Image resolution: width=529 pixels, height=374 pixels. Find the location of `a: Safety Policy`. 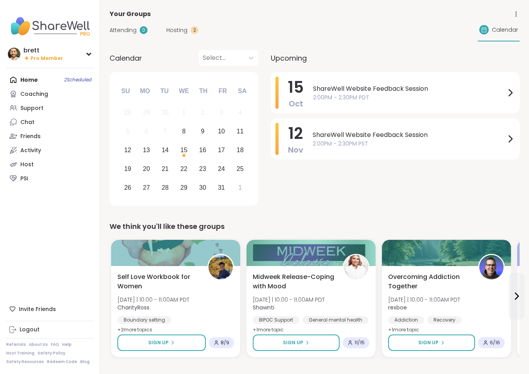

a: Safety Policy is located at coordinates (51, 353).